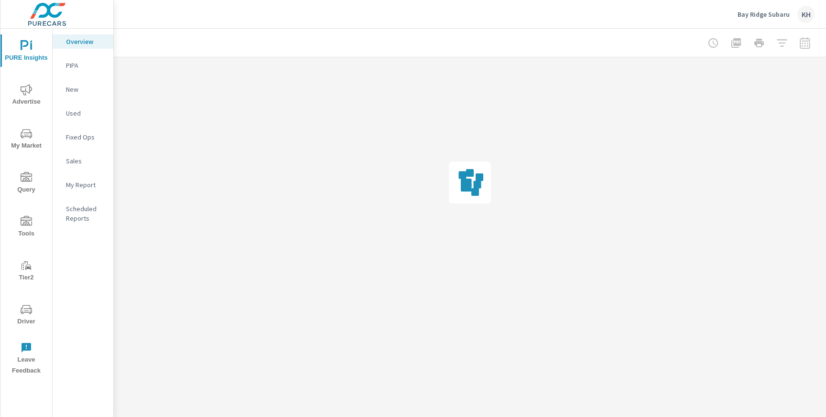 The height and width of the screenshot is (417, 826). I want to click on div: Used, so click(83, 113).